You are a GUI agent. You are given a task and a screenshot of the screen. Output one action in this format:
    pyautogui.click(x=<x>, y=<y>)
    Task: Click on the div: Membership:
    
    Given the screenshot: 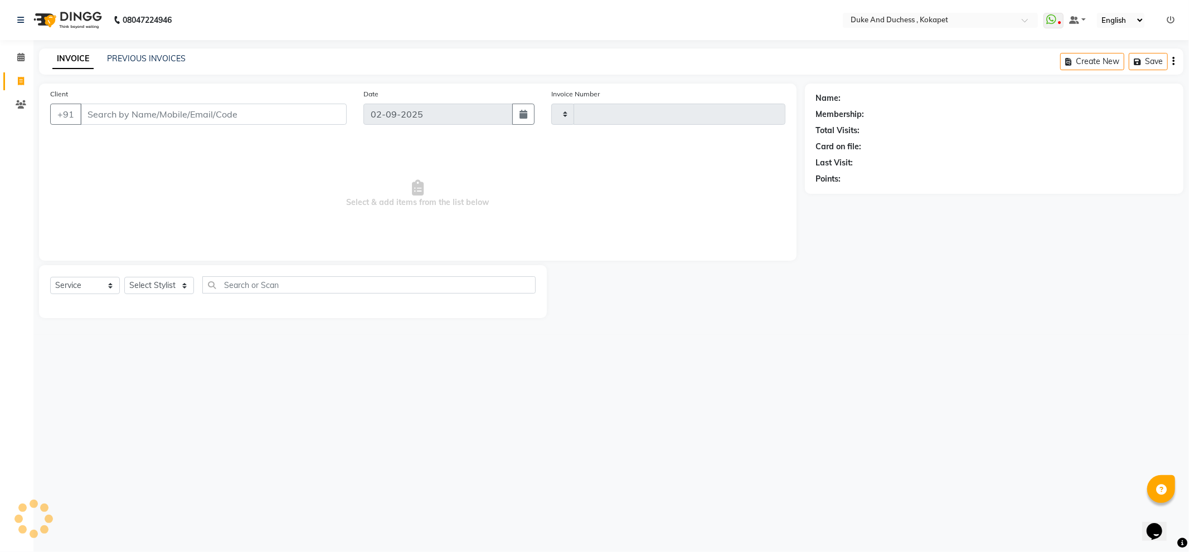 What is the action you would take?
    pyautogui.click(x=840, y=114)
    